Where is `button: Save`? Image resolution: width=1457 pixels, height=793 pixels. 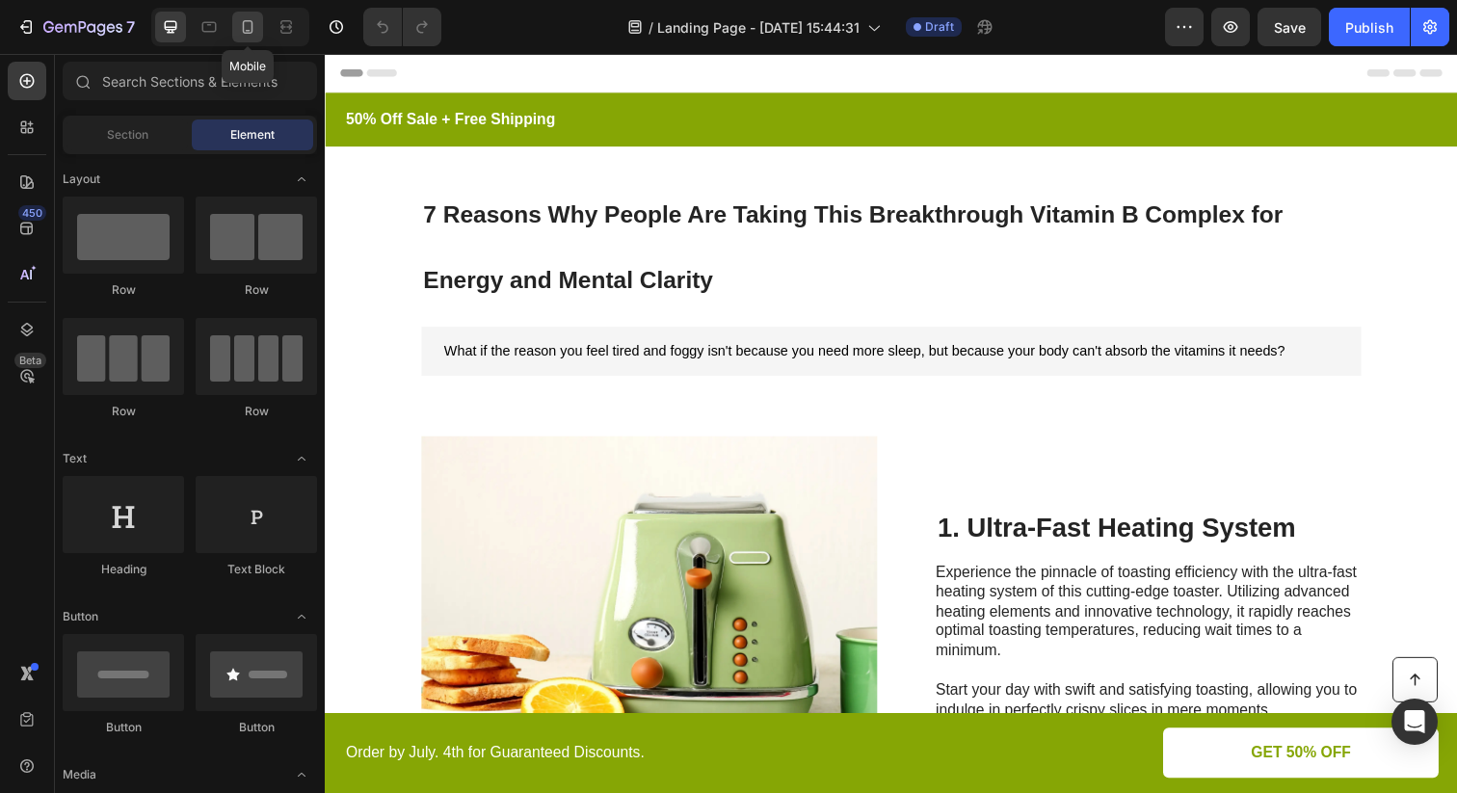
button: Save is located at coordinates (1290, 27).